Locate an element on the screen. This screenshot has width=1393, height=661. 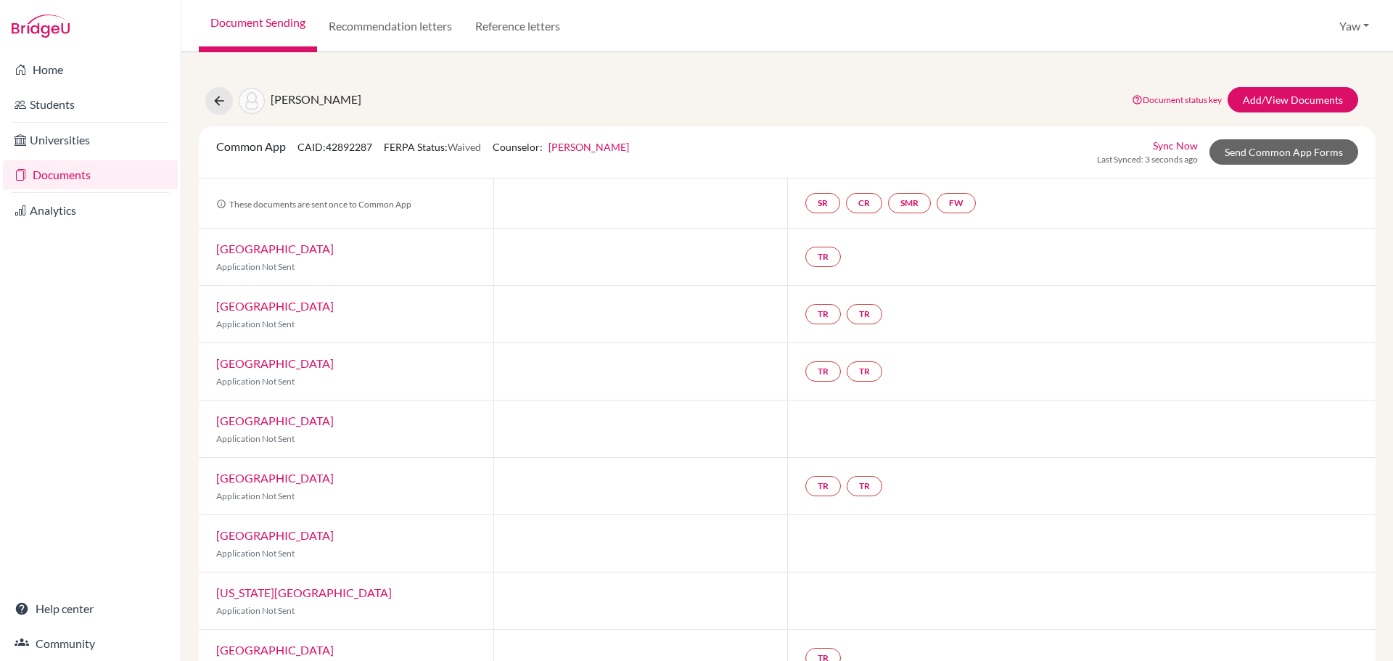
span: Counselor: is located at coordinates (561, 147).